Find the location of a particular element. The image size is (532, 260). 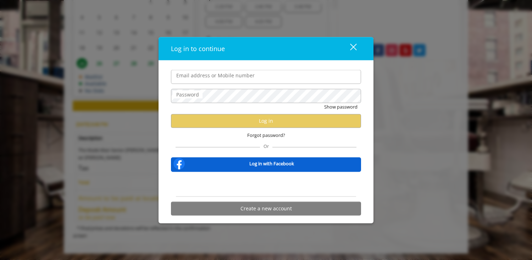

img: facebook-logo is located at coordinates (179, 163).